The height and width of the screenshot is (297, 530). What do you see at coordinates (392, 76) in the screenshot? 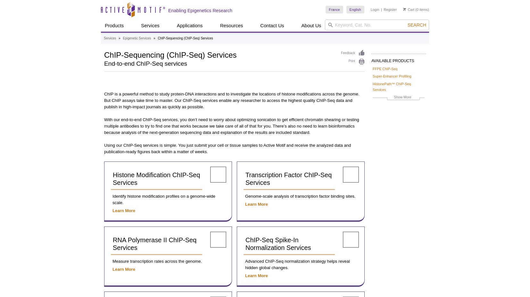
I see `a: Super-Enhancer Profiling` at bounding box center [392, 76].